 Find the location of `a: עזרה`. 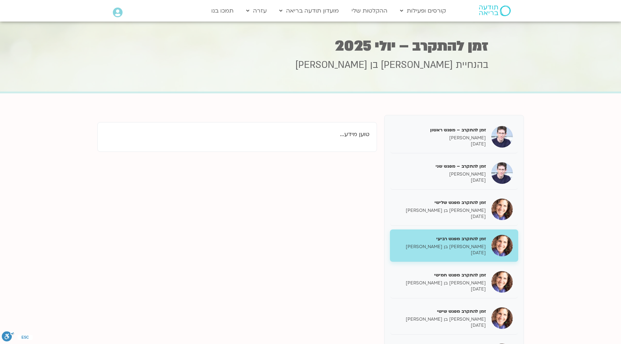

a: עזרה is located at coordinates (256, 11).